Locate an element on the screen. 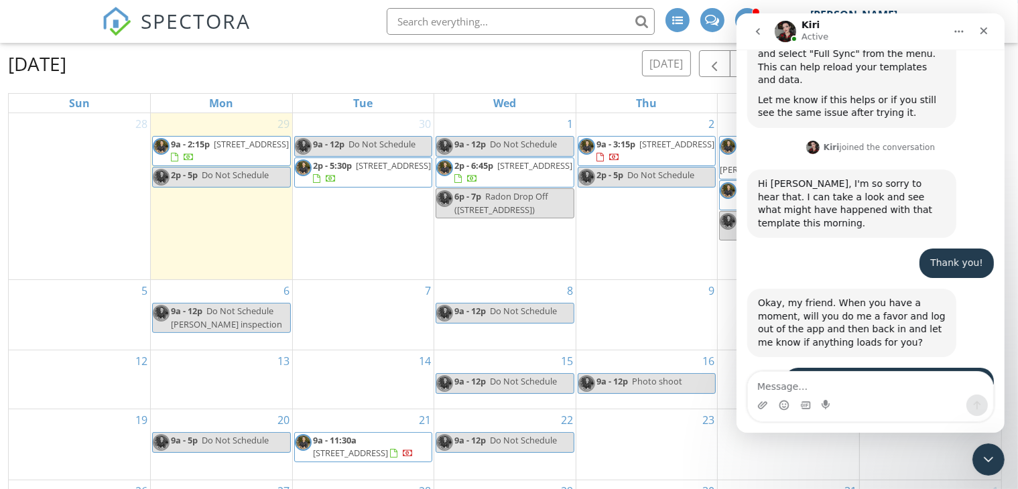 The height and width of the screenshot is (489, 1018). a: Go to September 28, 2025 is located at coordinates (141, 124).